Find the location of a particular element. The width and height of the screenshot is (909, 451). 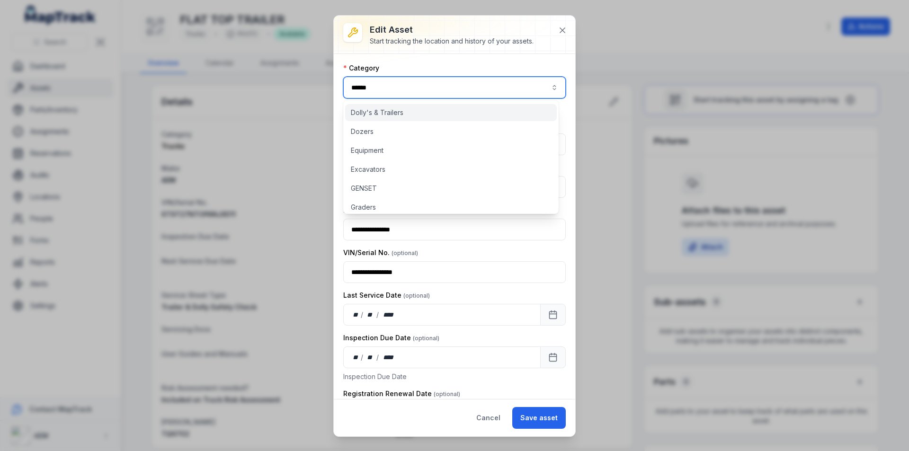

label: Registration Renewal Date is located at coordinates (402, 394).